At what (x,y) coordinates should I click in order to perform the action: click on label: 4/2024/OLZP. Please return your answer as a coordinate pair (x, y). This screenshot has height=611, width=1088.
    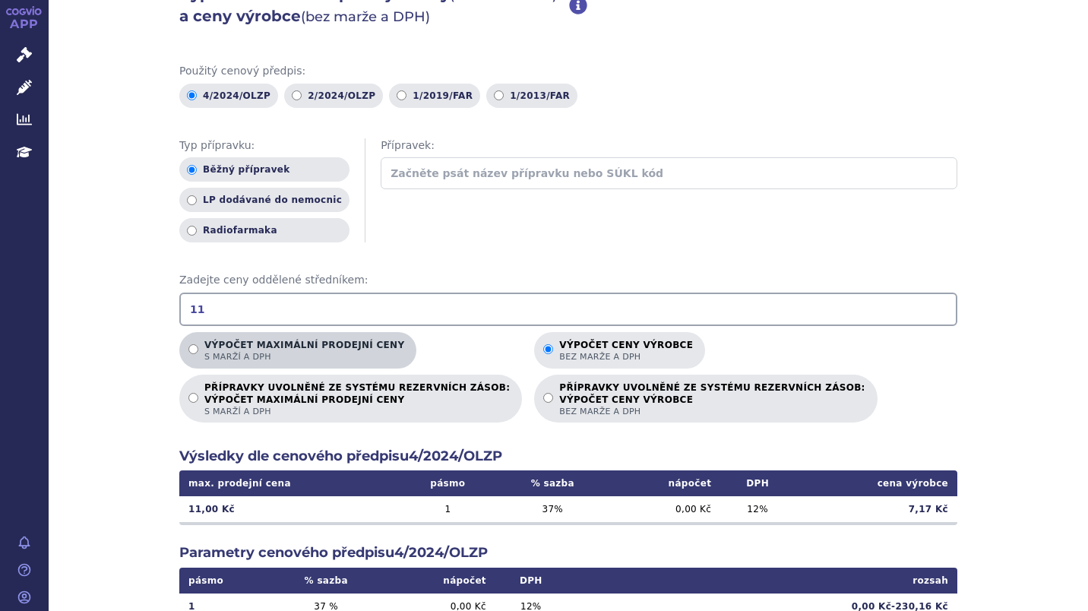
    Looking at the image, I should click on (229, 96).